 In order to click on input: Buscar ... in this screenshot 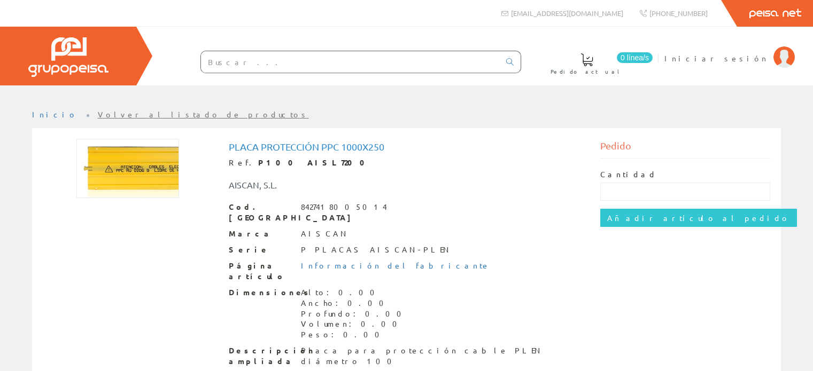, I will do `click(350, 62)`.